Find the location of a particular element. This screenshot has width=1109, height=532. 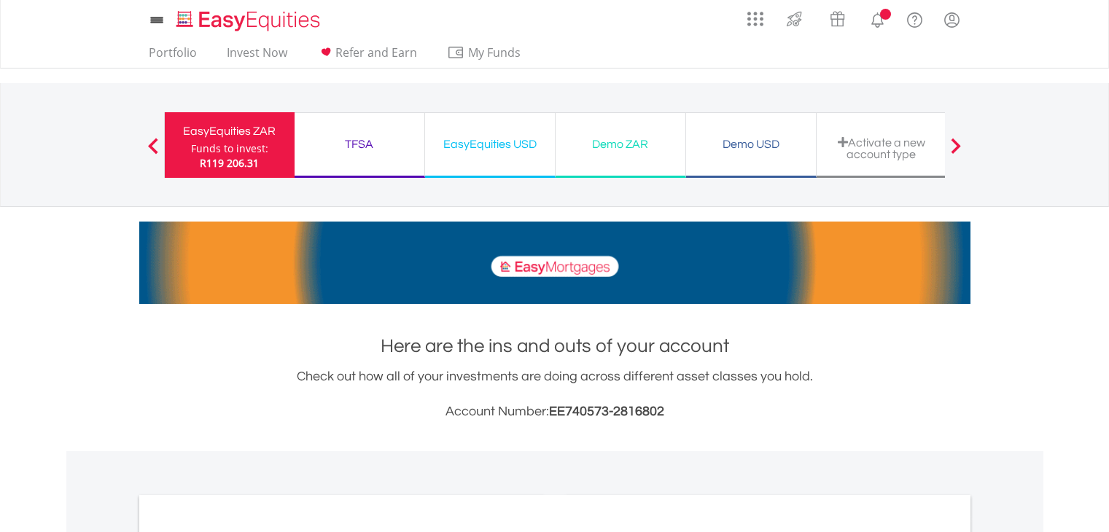

a: Refer and Earn is located at coordinates (367, 56).